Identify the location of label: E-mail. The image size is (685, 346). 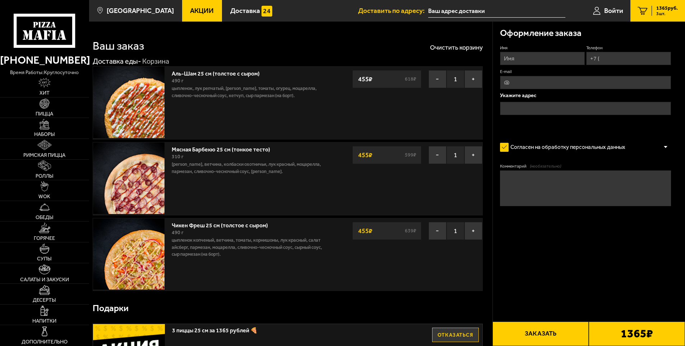
(586, 71).